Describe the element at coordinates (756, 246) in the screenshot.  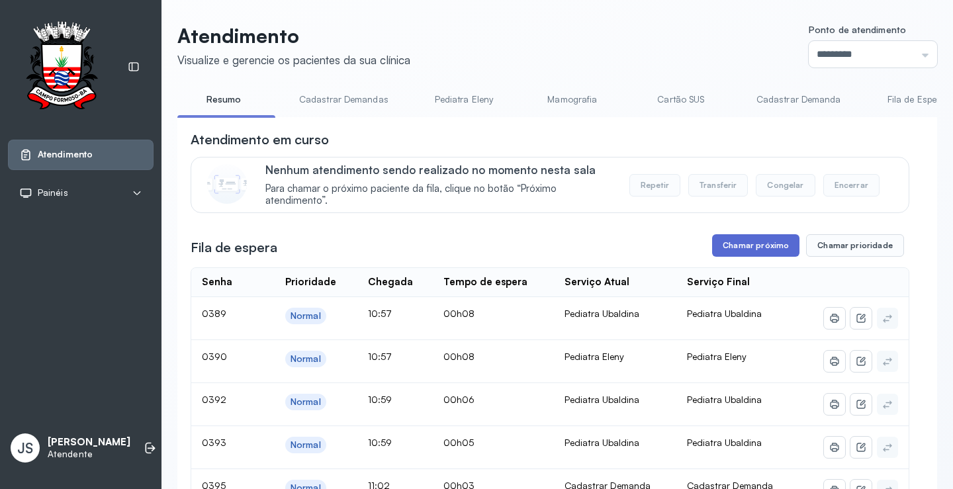
I see `button: Chamar próximo` at that location.